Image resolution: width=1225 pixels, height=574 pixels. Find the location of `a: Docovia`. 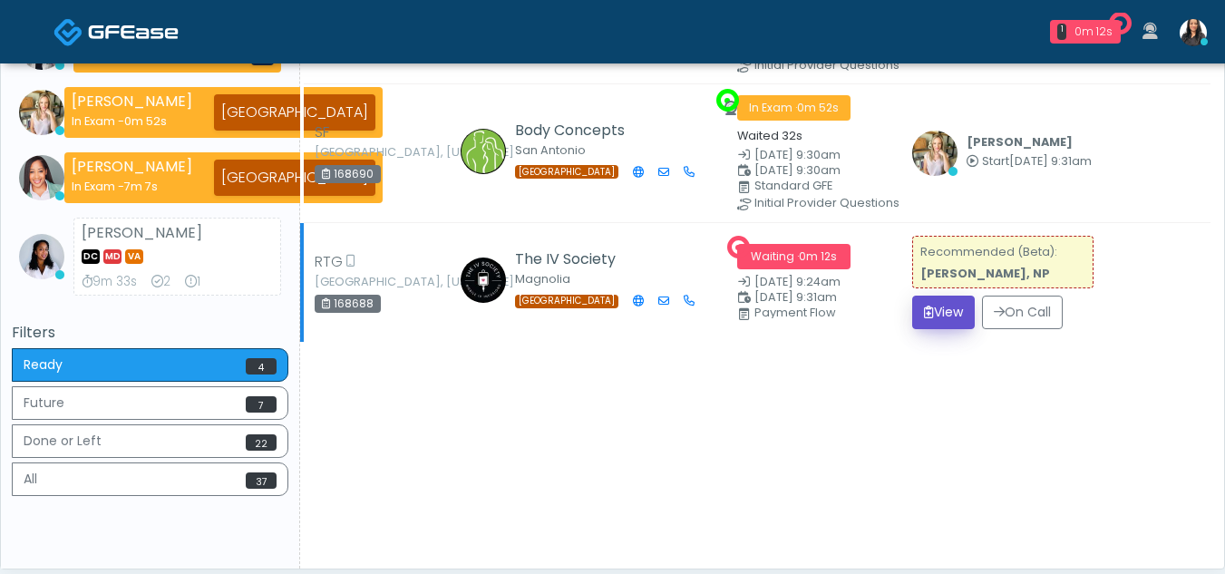

a: Docovia is located at coordinates (116, 31).